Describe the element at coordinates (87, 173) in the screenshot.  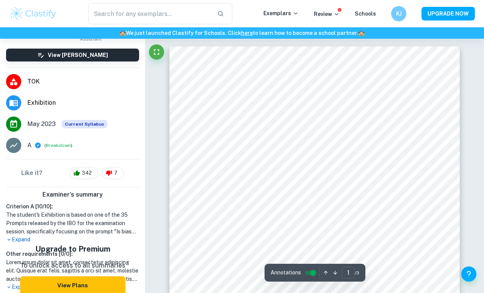
I see `span: 342` at that location.